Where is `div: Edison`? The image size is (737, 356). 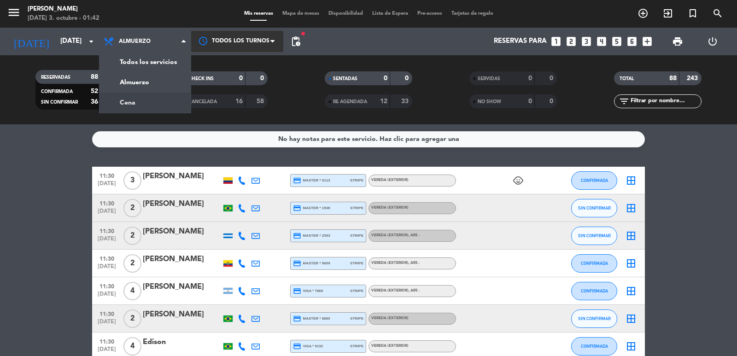 div: Edison is located at coordinates (182, 342).